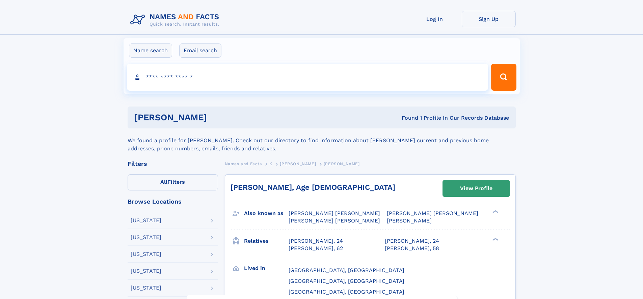 The image size is (643, 299). What do you see at coordinates (307, 77) in the screenshot?
I see `input: search input` at bounding box center [307, 77].